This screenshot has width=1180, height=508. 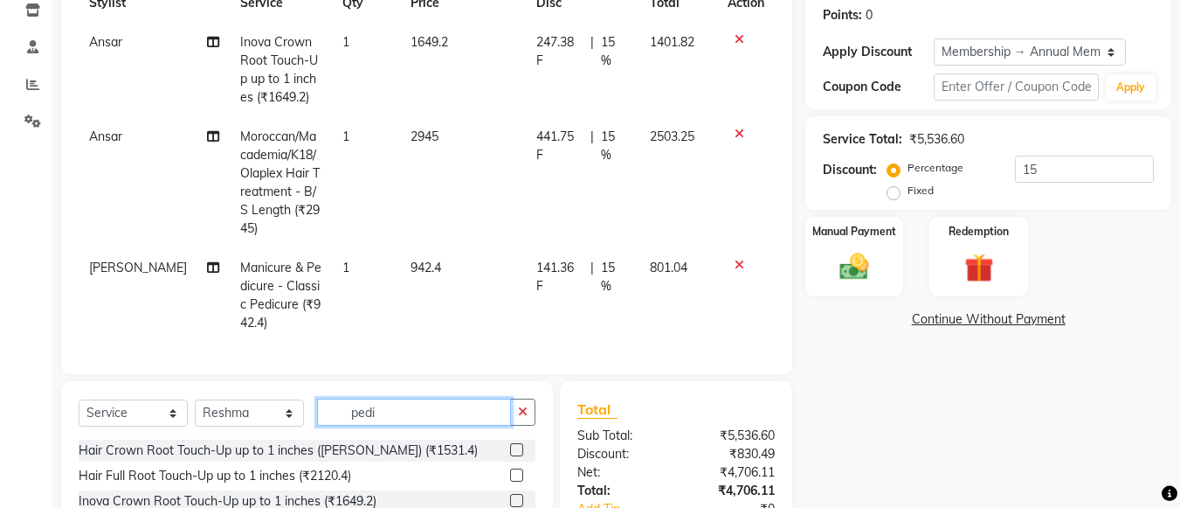 What do you see at coordinates (598, 409) in the screenshot?
I see `span: Total` at bounding box center [598, 409].